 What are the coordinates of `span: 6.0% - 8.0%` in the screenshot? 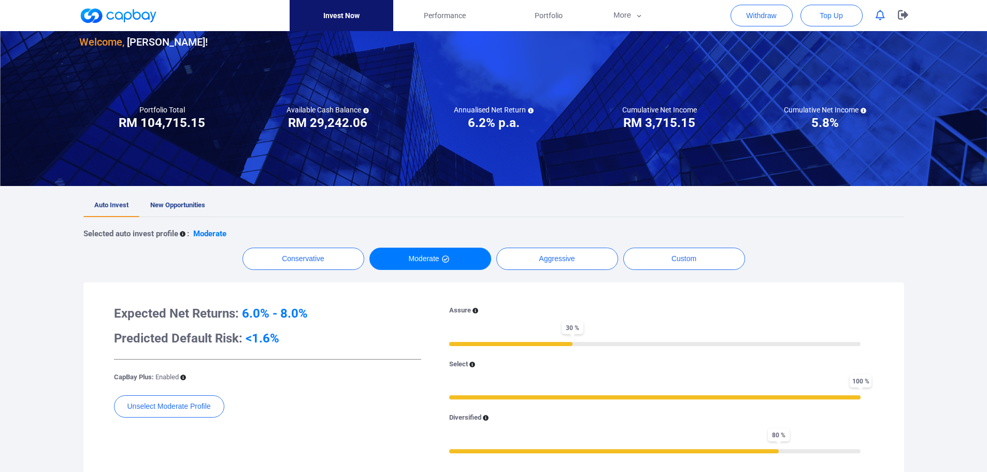 It's located at (274, 313).